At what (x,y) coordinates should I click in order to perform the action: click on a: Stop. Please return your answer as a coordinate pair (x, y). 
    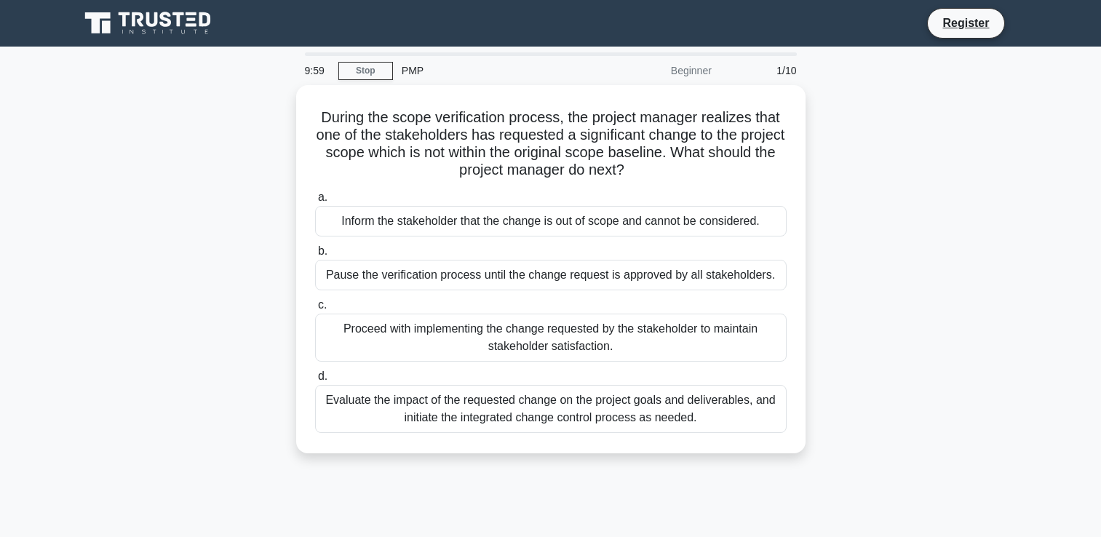
    Looking at the image, I should click on (365, 71).